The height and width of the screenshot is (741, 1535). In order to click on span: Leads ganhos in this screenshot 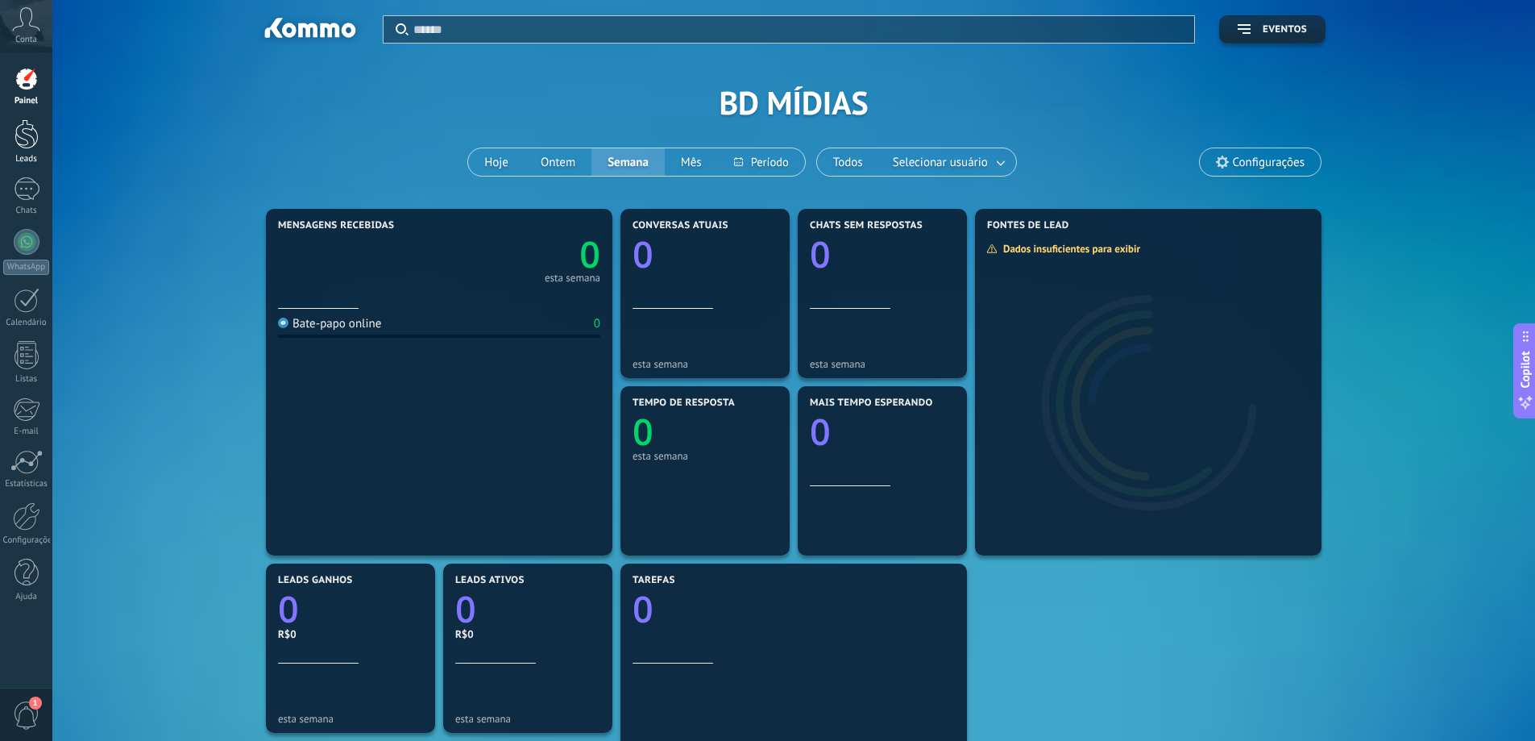, I will do `click(315, 580)`.